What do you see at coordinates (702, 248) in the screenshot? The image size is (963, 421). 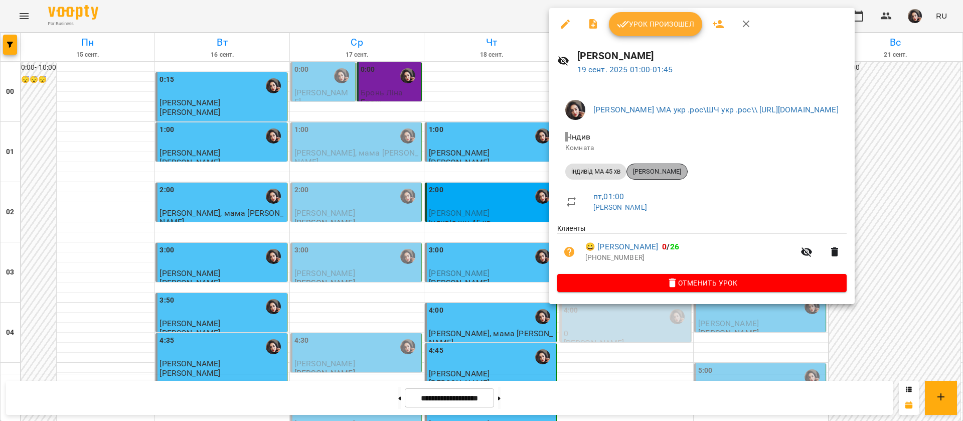 I see `ul: Клиенты` at bounding box center [702, 248].